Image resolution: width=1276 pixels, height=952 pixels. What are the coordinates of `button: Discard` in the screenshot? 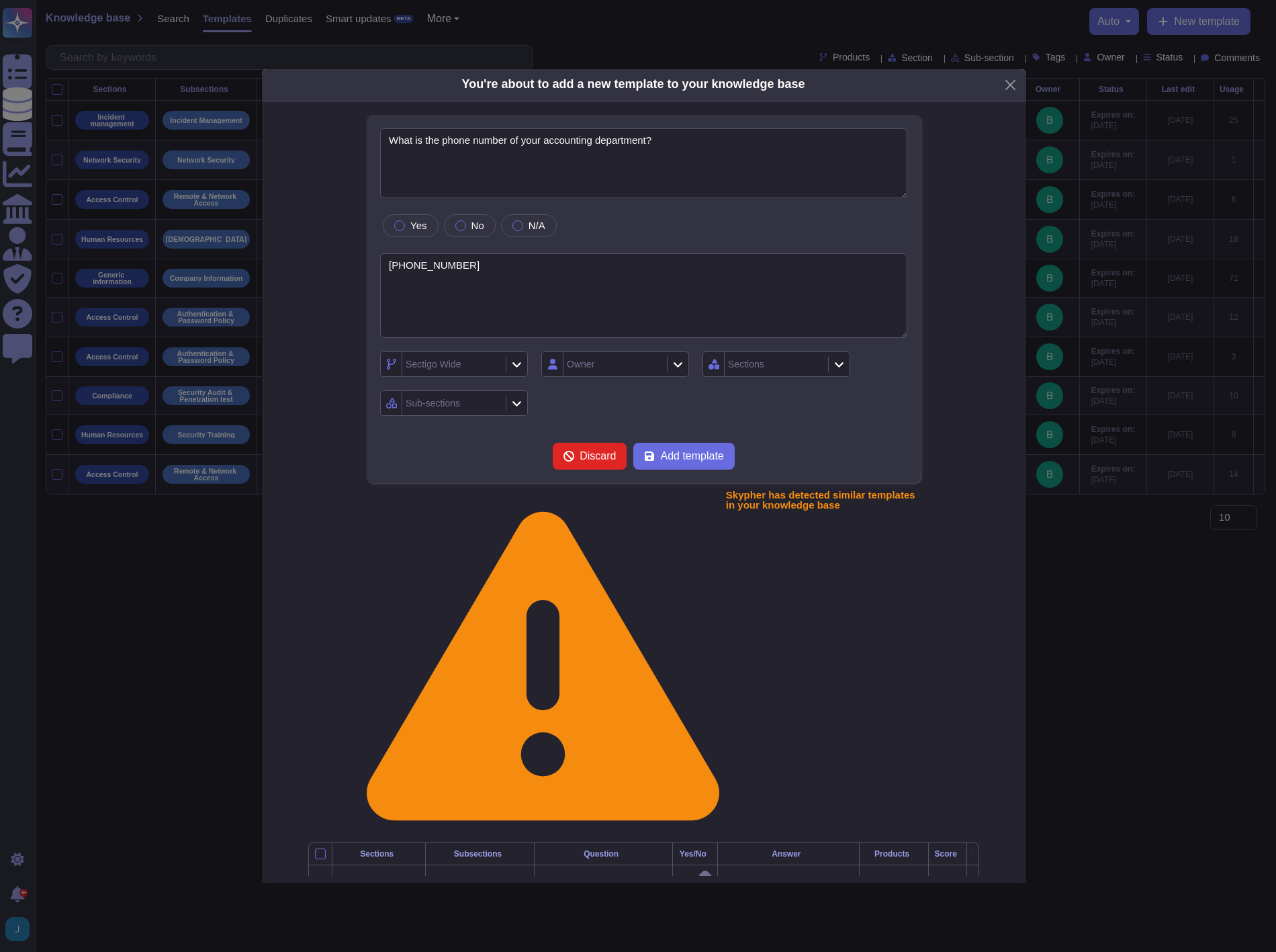 It's located at (590, 456).